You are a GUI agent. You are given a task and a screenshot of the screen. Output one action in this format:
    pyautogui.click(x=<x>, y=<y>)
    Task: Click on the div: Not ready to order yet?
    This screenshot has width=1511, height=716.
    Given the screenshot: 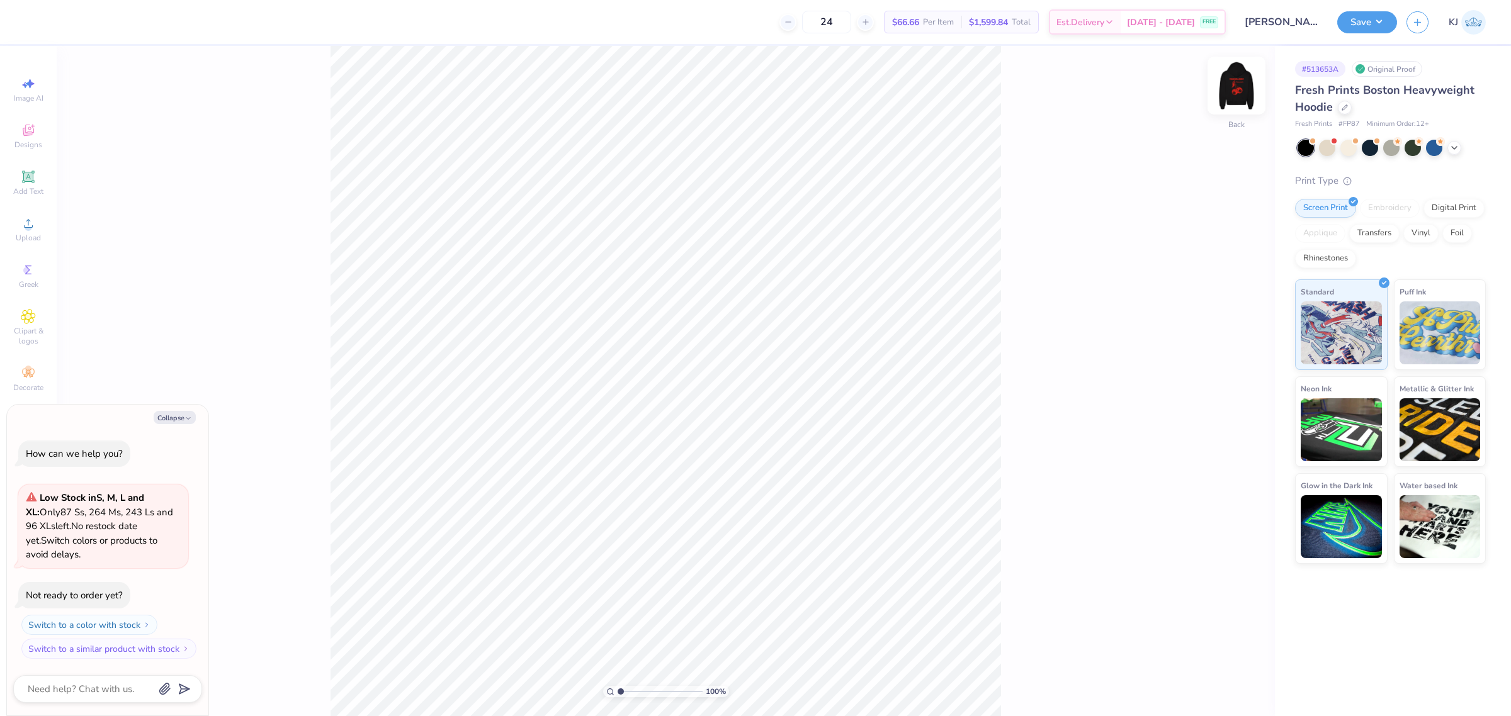 What is the action you would take?
    pyautogui.click(x=74, y=595)
    